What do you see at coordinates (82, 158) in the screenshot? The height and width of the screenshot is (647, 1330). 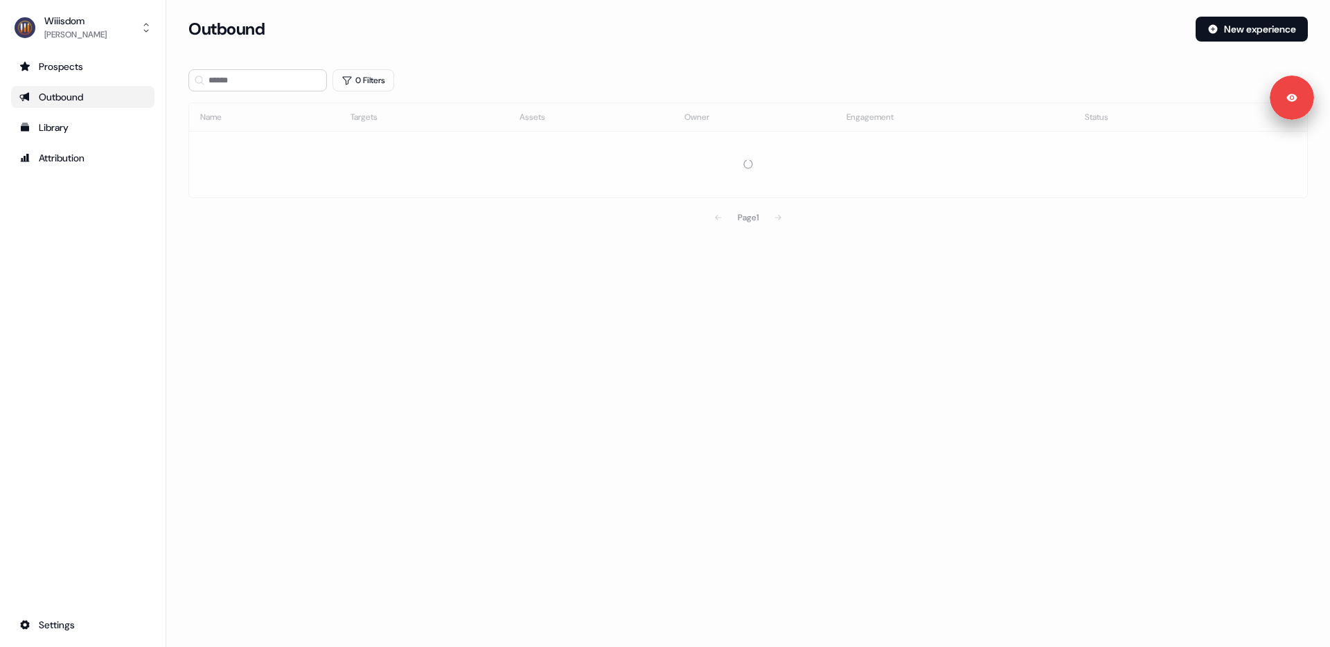 I see `a: Go to attribution` at bounding box center [82, 158].